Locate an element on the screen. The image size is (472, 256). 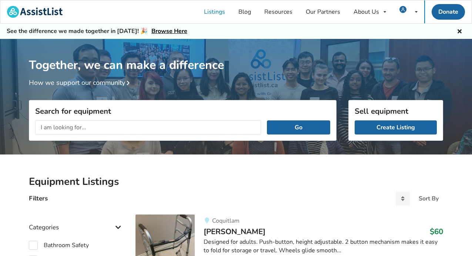
a: Browse Here is located at coordinates (169, 31).